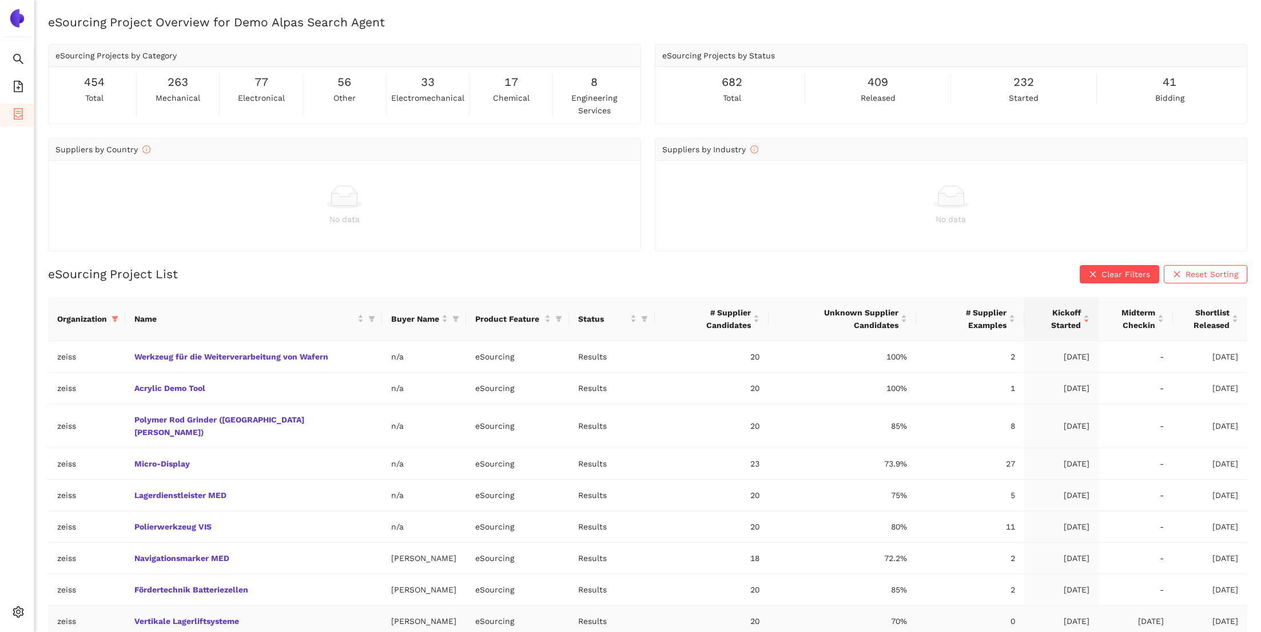 This screenshot has width=1261, height=632. Describe the element at coordinates (1136, 319) in the screenshot. I see `th: this column's title is Midterm Checkin,this column is sortable` at that location.